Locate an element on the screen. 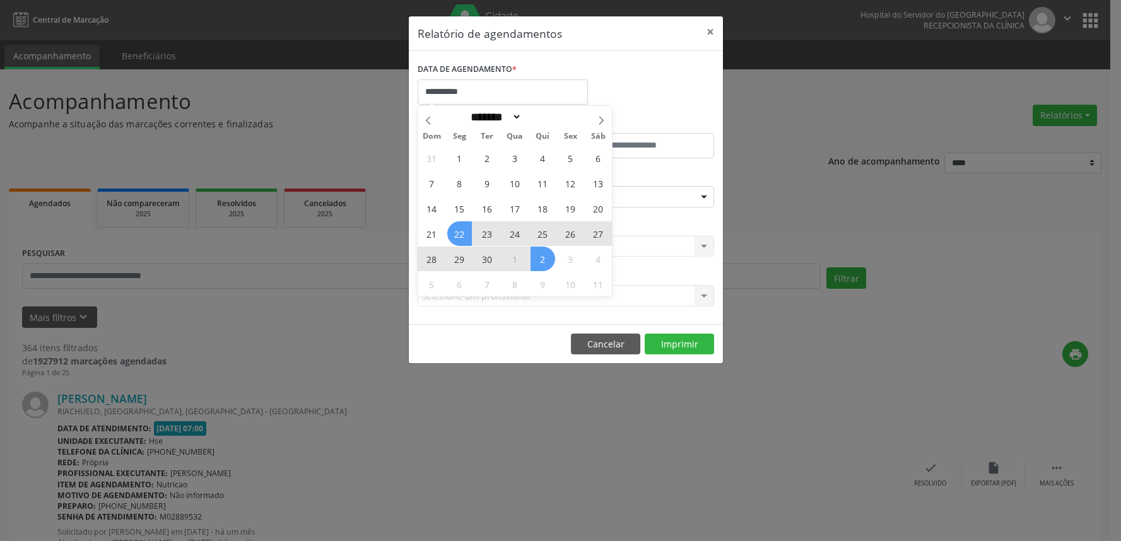  span: Dom is located at coordinates (431, 136).